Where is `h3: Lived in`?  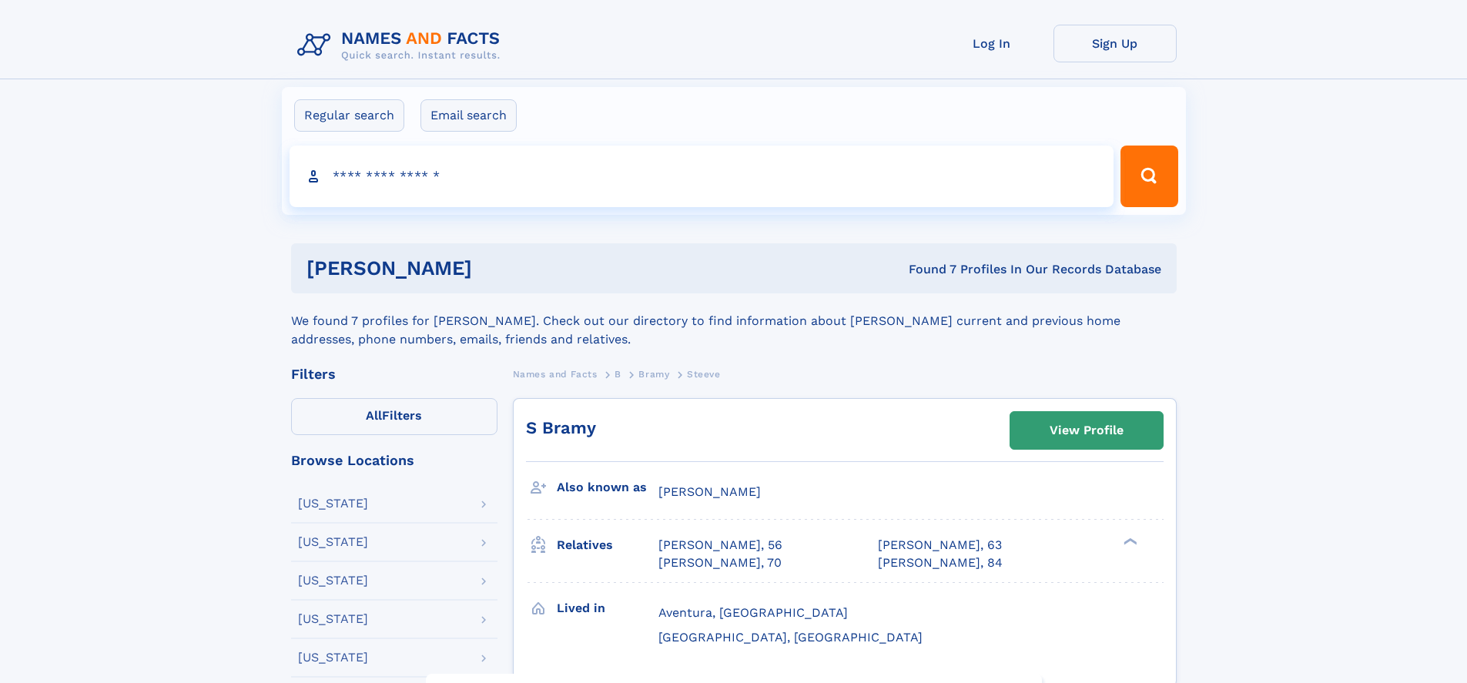
h3: Lived in is located at coordinates (608, 608).